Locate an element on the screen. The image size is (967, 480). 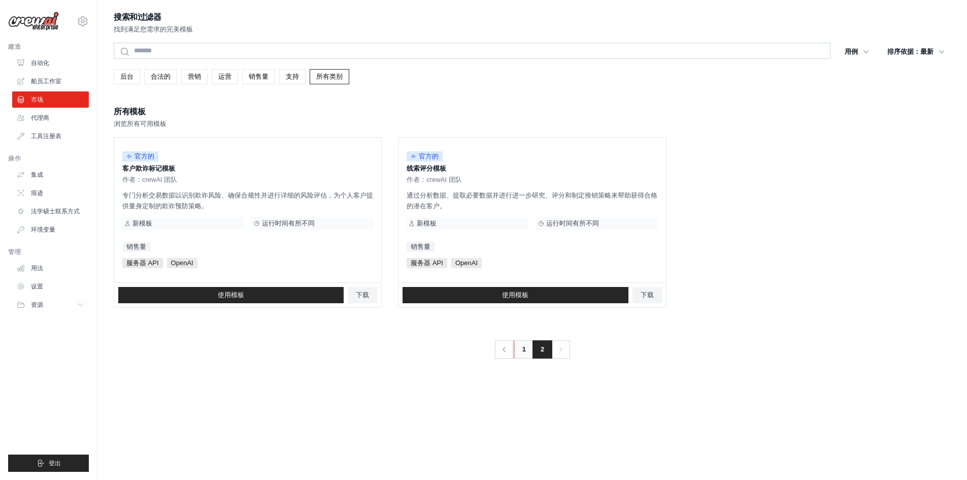
font: 专门分析交易数据以识别欺诈风险、确保合规性并进行详细的风险评估，为个人客户提供量身定制的欺诈预防策略。 is located at coordinates (248, 201).